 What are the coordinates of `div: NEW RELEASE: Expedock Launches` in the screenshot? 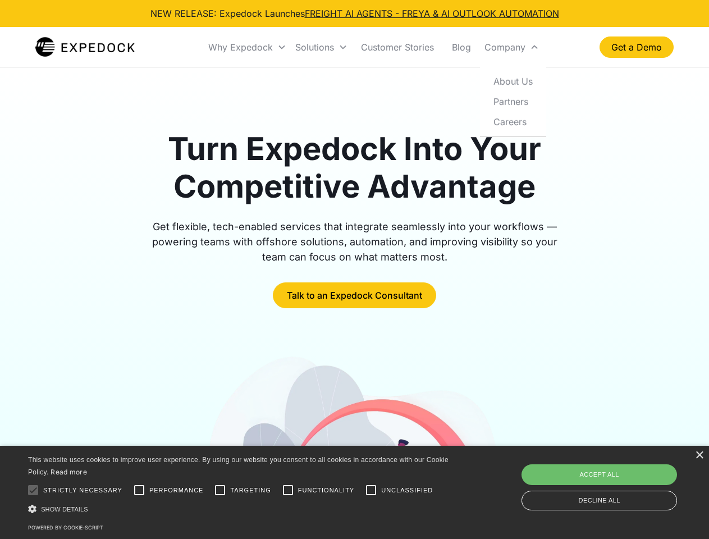 It's located at (355, 13).